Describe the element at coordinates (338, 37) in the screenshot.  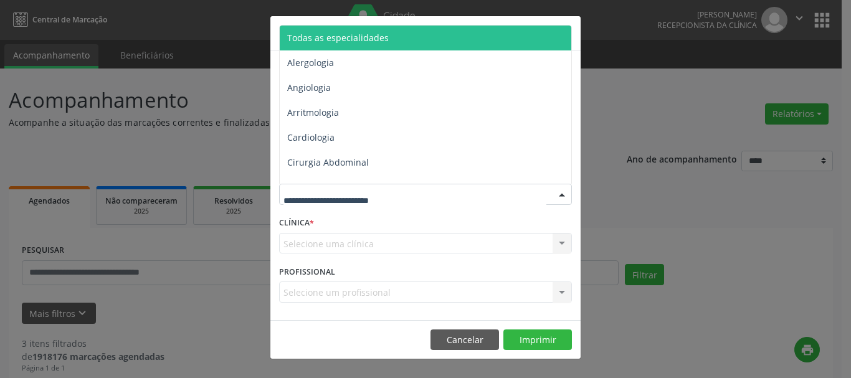
I see `span: Todas as especialidades` at that location.